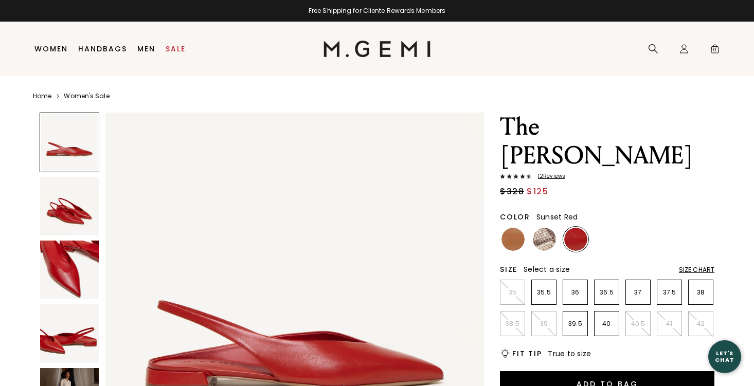 This screenshot has width=754, height=386. I want to click on p: 41, so click(669, 324).